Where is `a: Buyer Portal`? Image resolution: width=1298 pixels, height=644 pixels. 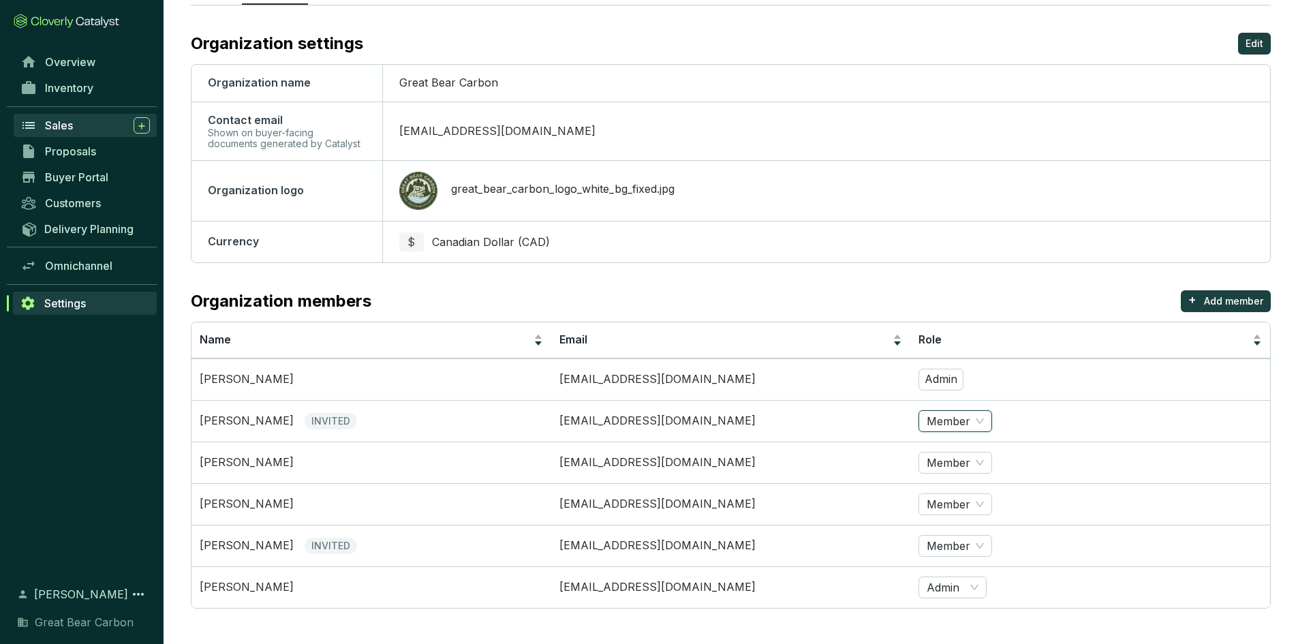 a: Buyer Portal is located at coordinates (85, 177).